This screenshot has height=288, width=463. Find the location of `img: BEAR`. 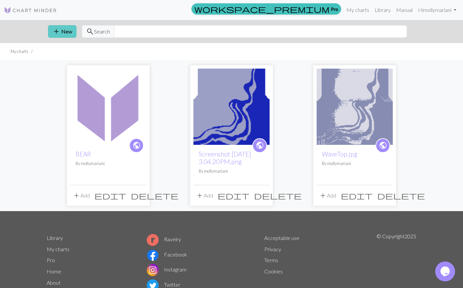

img: BEAR is located at coordinates (108, 107).